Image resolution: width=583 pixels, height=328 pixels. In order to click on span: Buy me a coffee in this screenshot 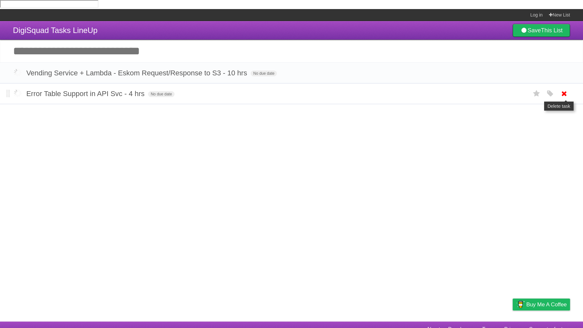, I will do `click(546, 305)`.